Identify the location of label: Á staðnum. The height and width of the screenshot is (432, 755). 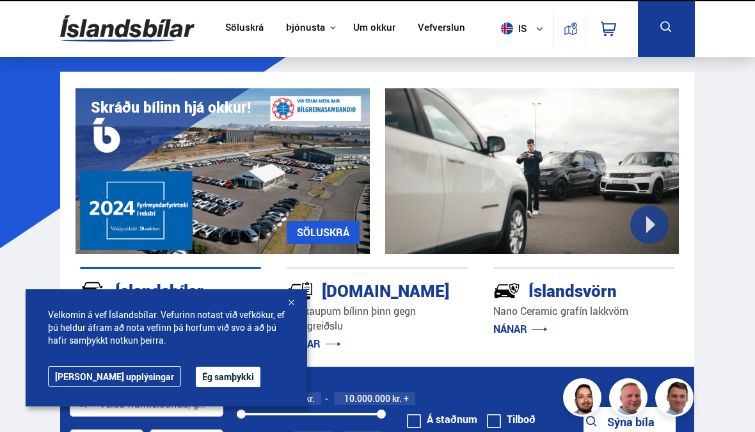
(442, 419).